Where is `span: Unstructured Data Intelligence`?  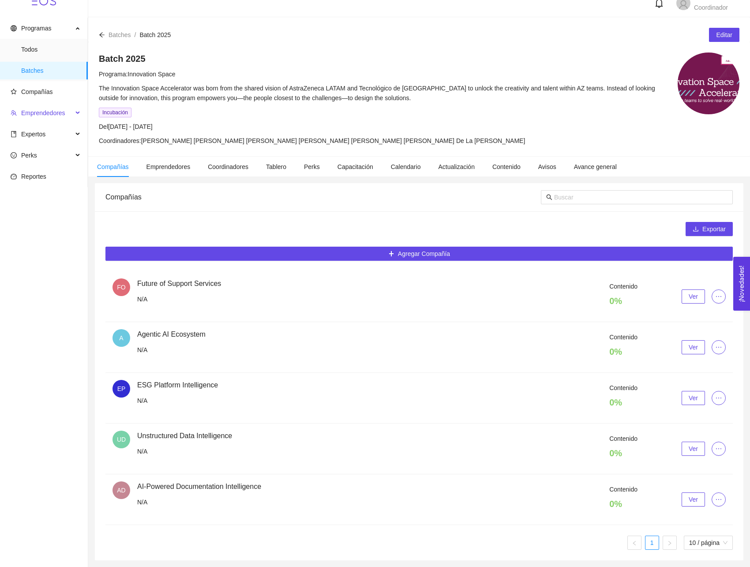 span: Unstructured Data Intelligence is located at coordinates (184, 436).